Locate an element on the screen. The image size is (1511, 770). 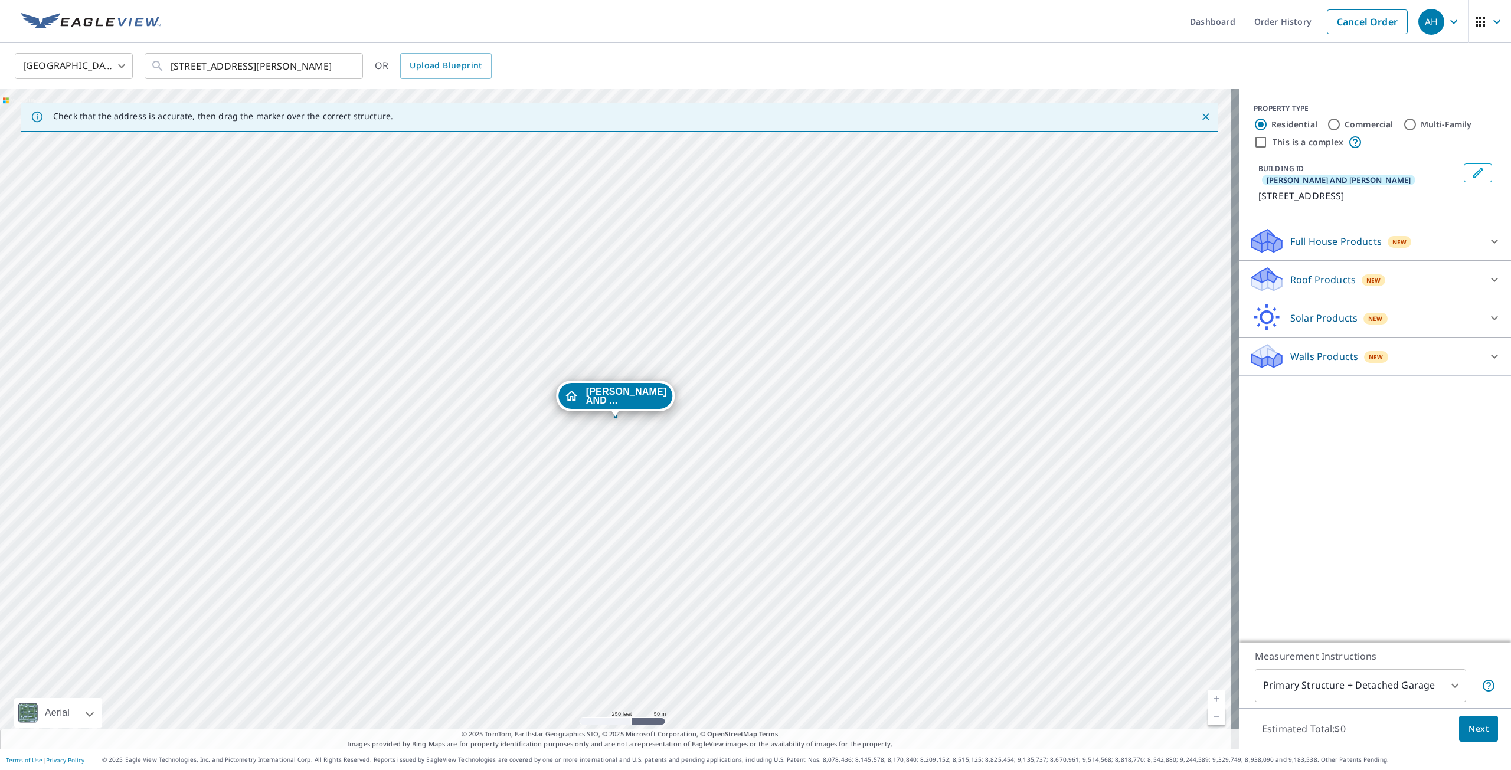
a: Current Level 17, Zoom Out is located at coordinates (1217, 717).